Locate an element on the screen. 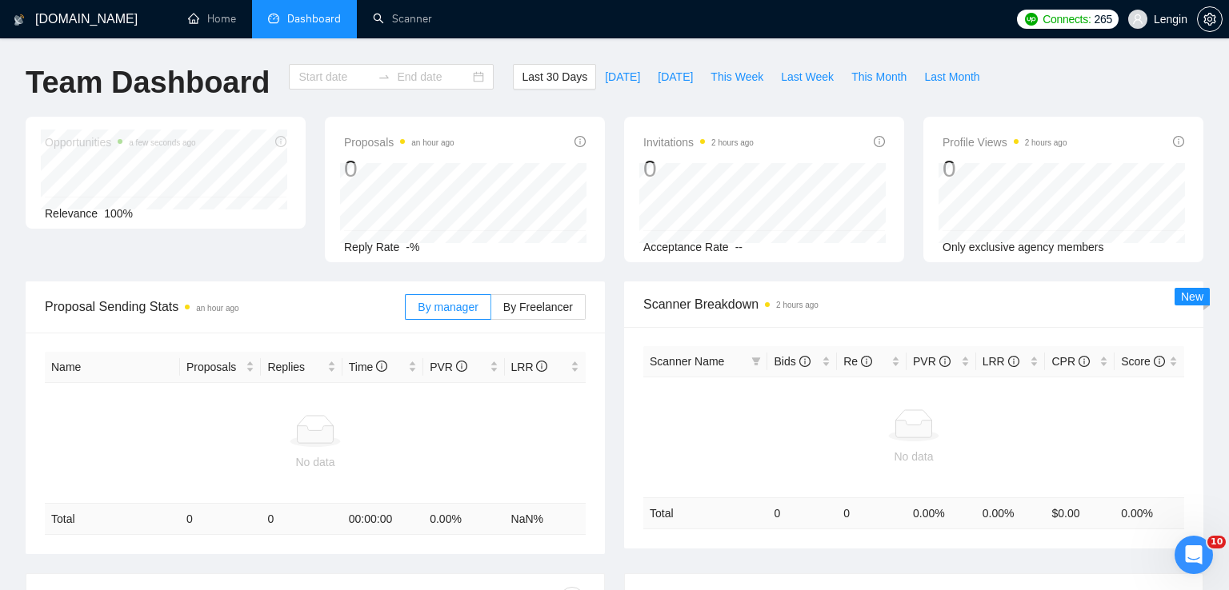 This screenshot has height=590, width=1229. span: Connects: is located at coordinates (1067, 19).